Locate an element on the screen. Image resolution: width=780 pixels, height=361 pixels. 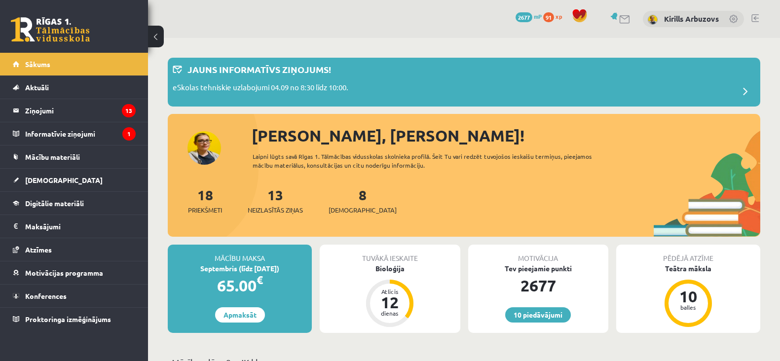
span: Konferences is located at coordinates (46, 296).